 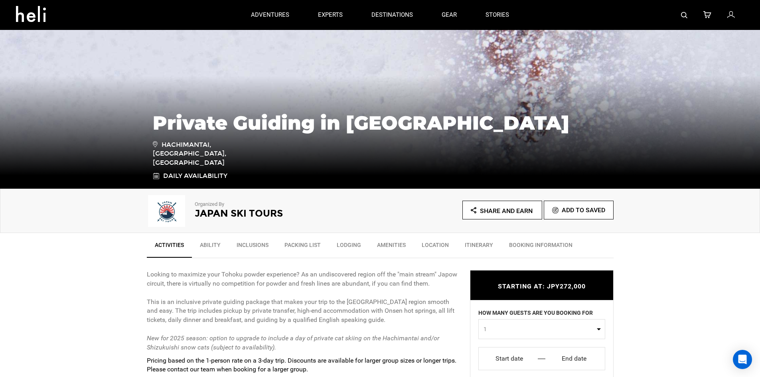 I want to click on h2: Japan Ski Tours, so click(x=276, y=213).